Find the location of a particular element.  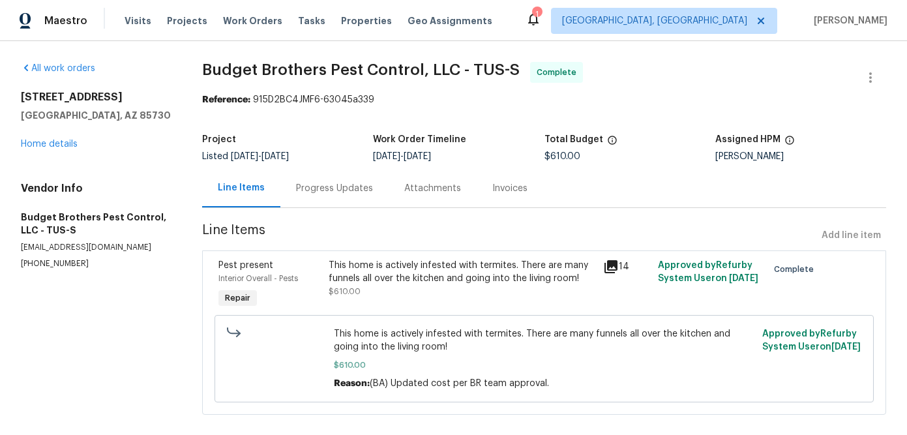

h5: Assigned HPM is located at coordinates (748, 139).